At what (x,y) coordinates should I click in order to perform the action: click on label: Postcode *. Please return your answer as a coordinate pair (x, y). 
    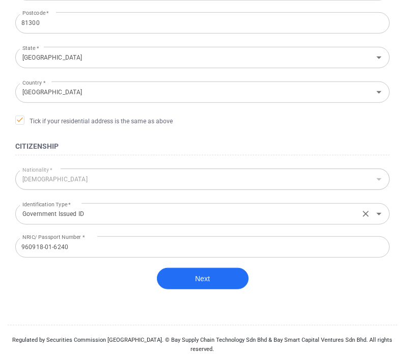
    Looking at the image, I should click on (36, 13).